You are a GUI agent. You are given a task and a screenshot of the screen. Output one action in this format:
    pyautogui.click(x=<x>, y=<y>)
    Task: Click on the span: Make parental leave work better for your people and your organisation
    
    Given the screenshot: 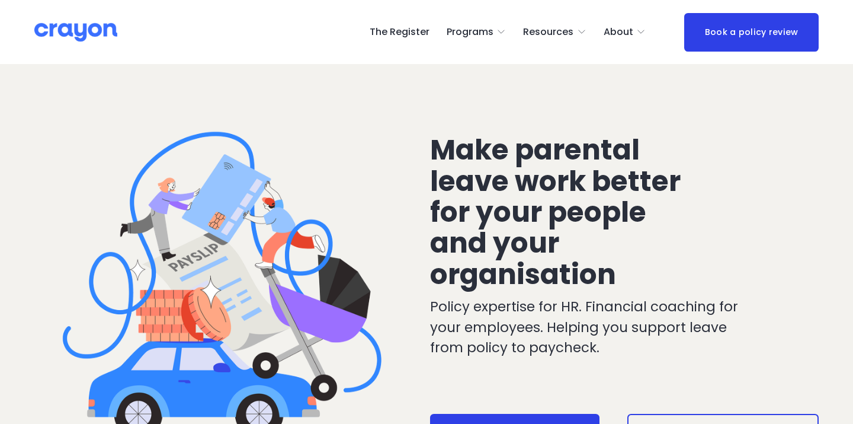 What is the action you would take?
    pyautogui.click(x=558, y=212)
    